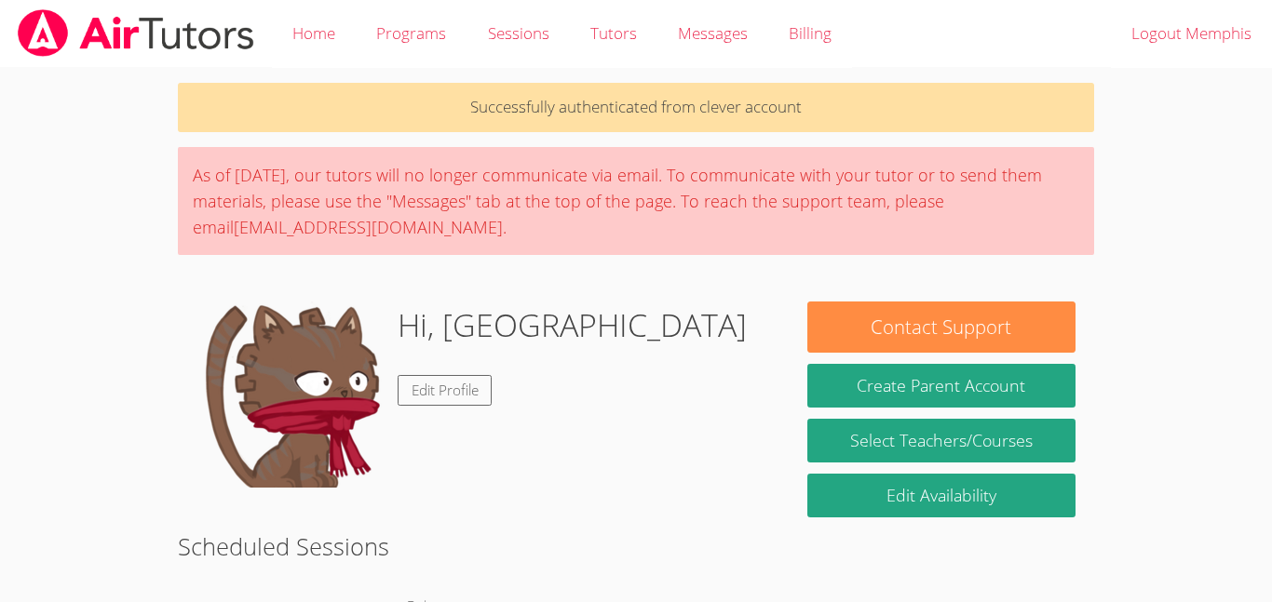 Image resolution: width=1272 pixels, height=602 pixels. Describe the element at coordinates (445, 390) in the screenshot. I see `a: Edit Profile` at that location.